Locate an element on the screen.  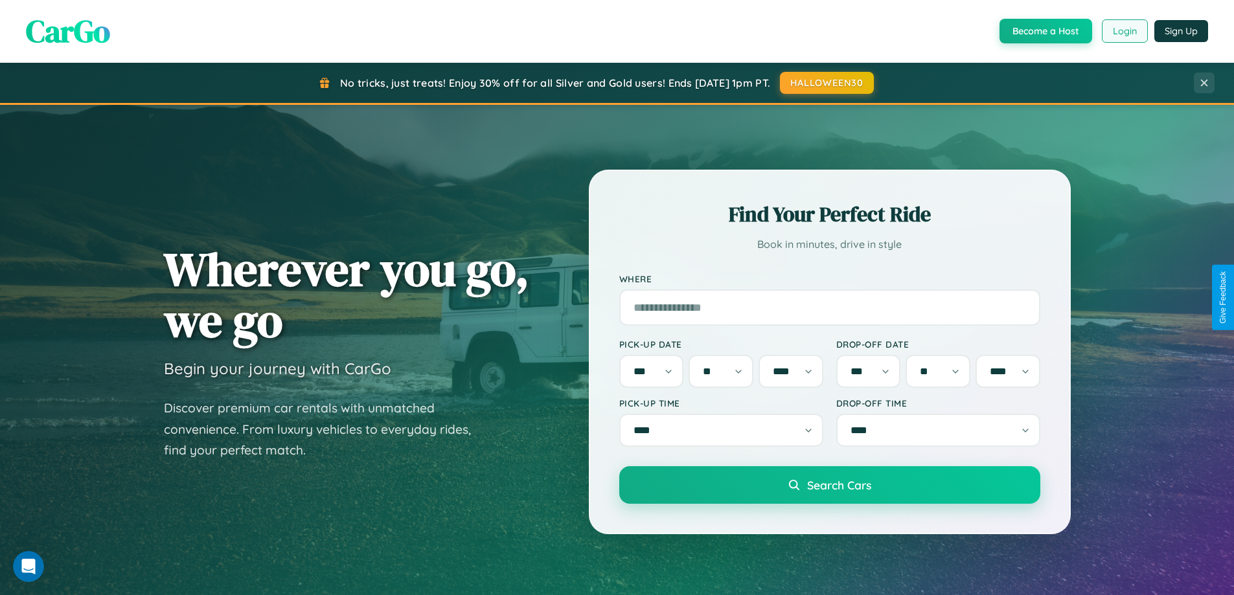
span: Search Cars is located at coordinates (839, 485).